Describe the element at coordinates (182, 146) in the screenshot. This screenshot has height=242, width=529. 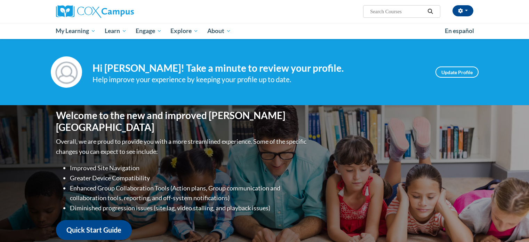
I see `p: Overall, we are proud to provide you with a more streamlined experience. Some of the specific cha...` at that location.